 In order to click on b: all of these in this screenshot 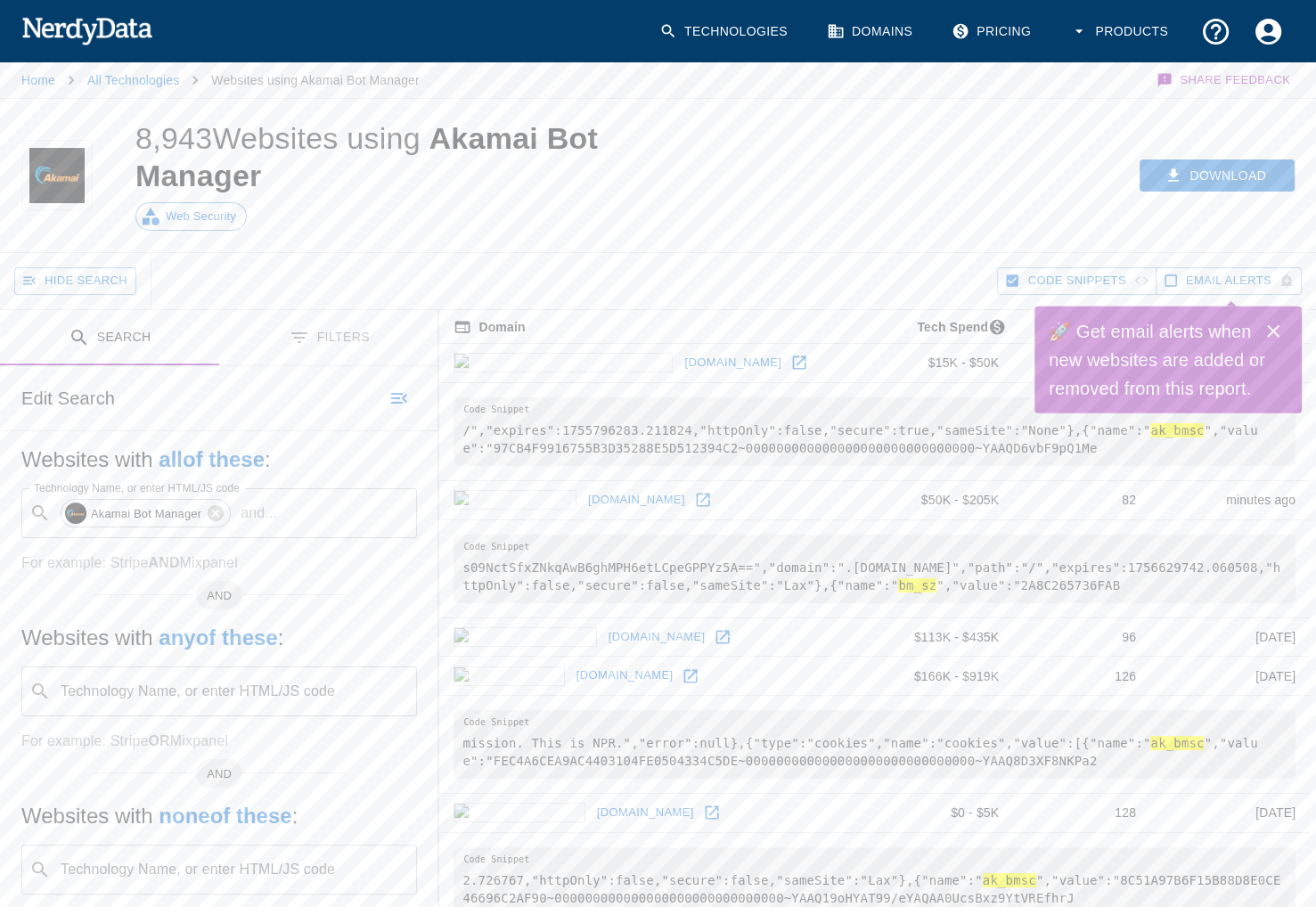, I will do `click(211, 459)`.